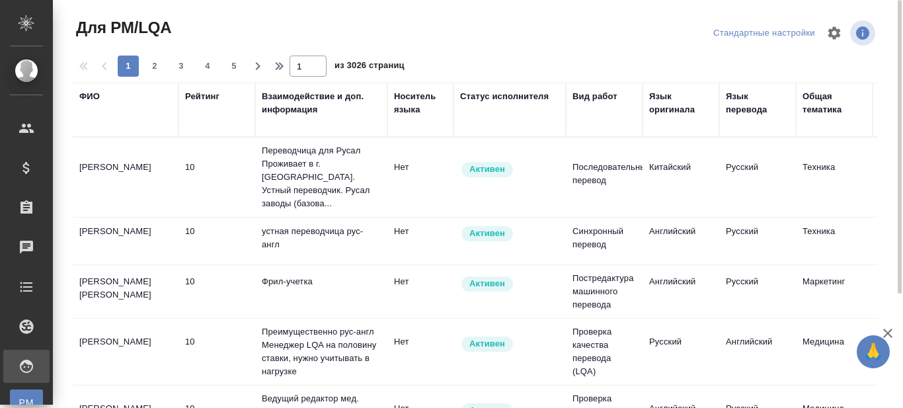 The width and height of the screenshot is (903, 408). Describe the element at coordinates (604, 352) in the screenshot. I see `td: Проверка качества перевода (LQA)` at that location.